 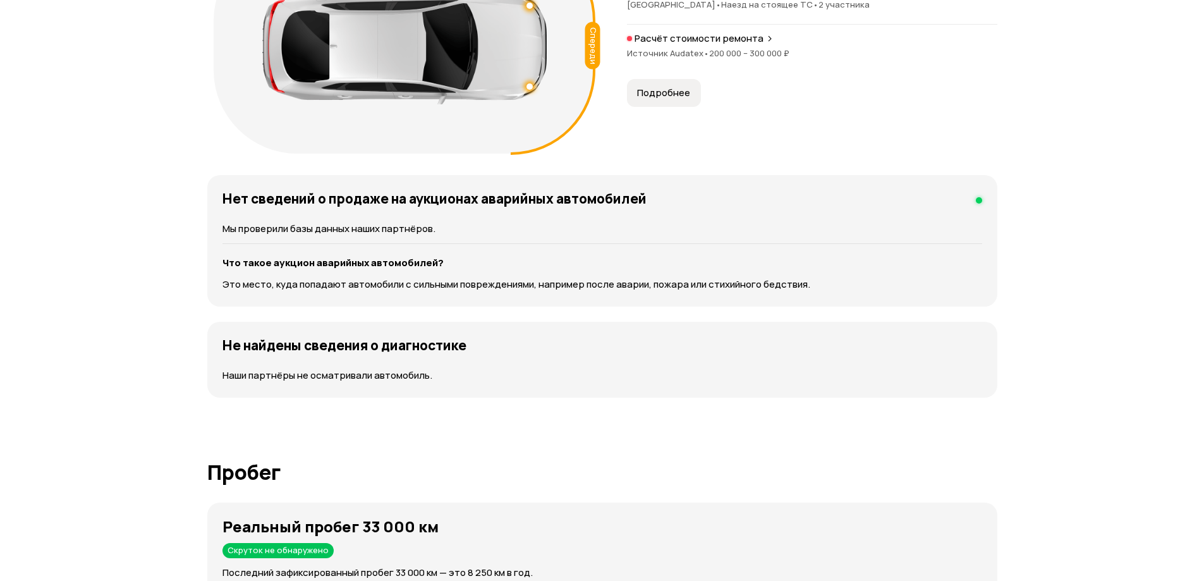 I want to click on p: Наши партнёры не осматривали автомобиль., so click(x=602, y=376).